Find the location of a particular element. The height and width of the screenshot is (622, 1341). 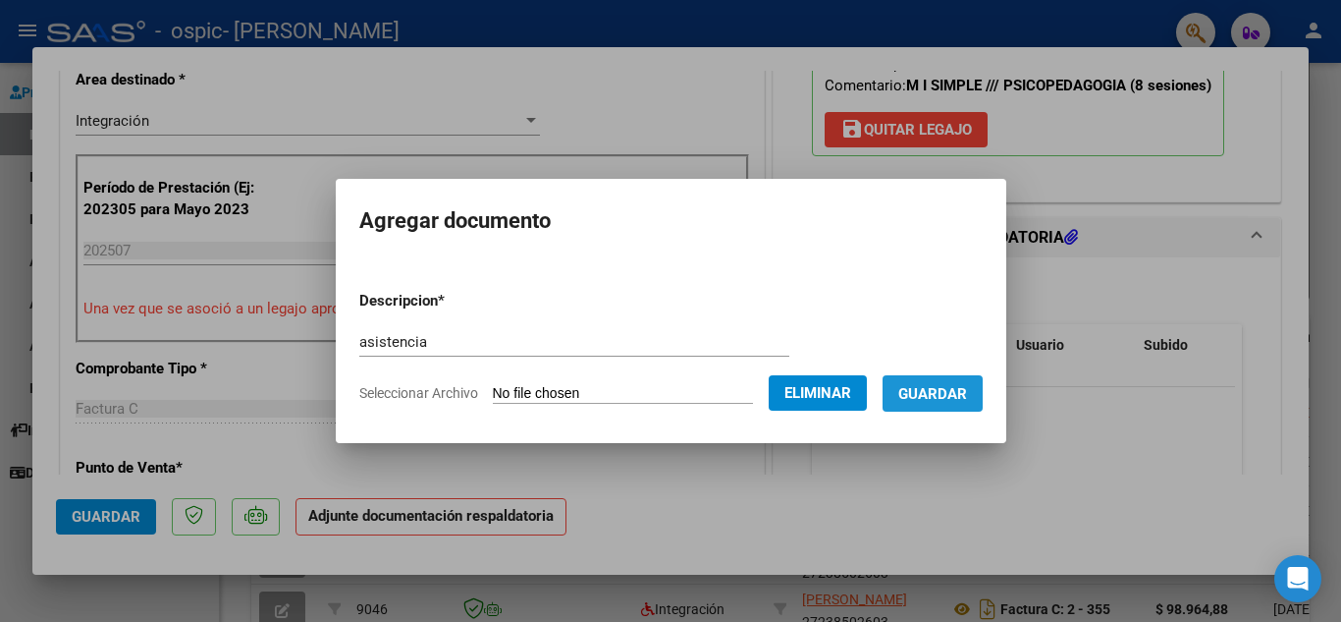

p: Descripcion is located at coordinates (453, 300).